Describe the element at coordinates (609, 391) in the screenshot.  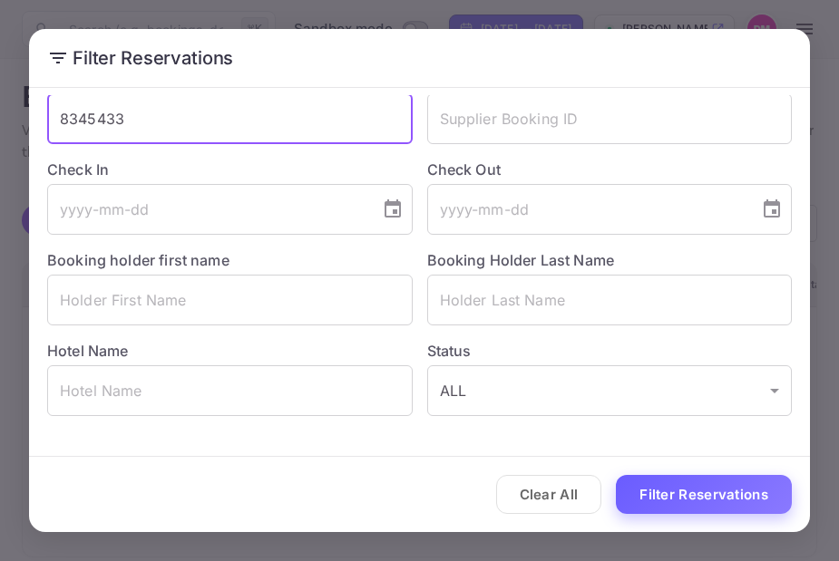
I see `div: ALL` at that location.